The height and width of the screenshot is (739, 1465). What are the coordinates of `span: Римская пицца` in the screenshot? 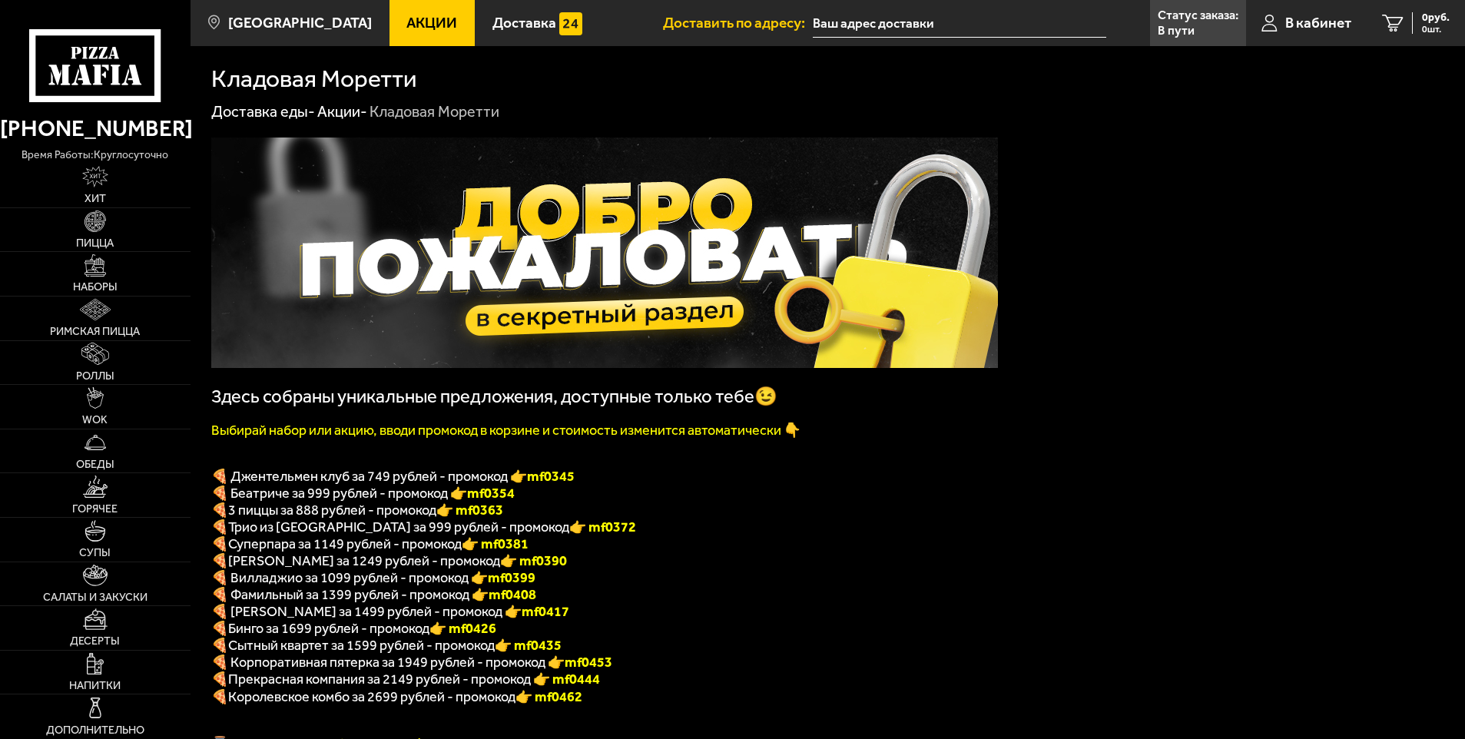 It's located at (94, 332).